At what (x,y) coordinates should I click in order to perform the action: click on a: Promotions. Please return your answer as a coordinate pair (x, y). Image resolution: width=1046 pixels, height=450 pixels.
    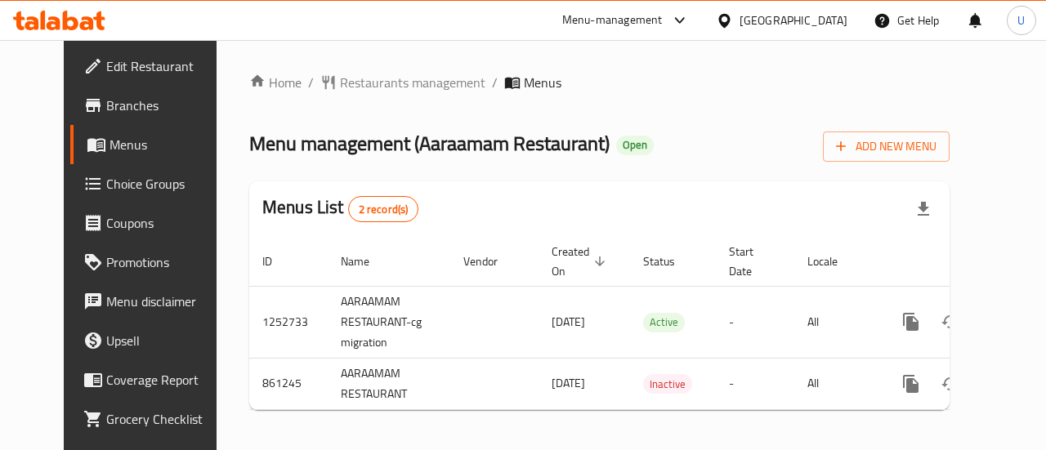
    Looking at the image, I should click on (154, 262).